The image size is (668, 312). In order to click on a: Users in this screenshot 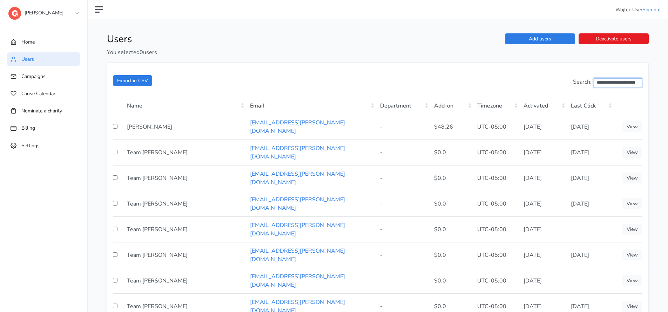, I will do `click(44, 59)`.